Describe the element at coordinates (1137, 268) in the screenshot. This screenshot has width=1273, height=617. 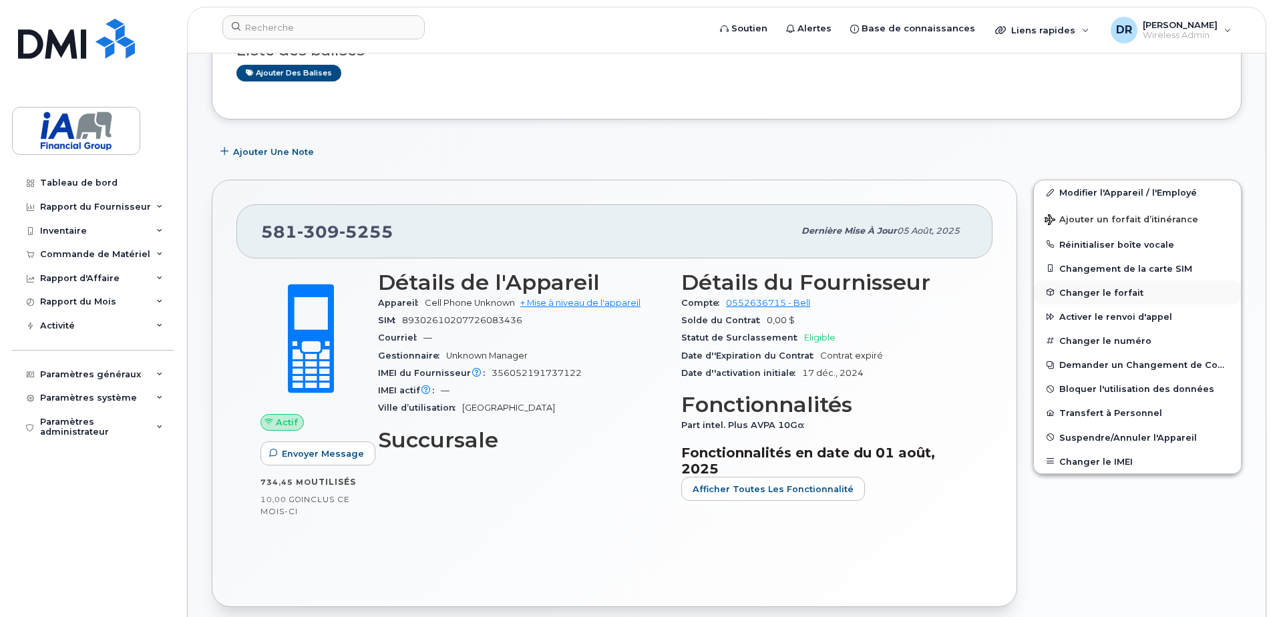
I see `button: Changement de la carte SIM` at that location.